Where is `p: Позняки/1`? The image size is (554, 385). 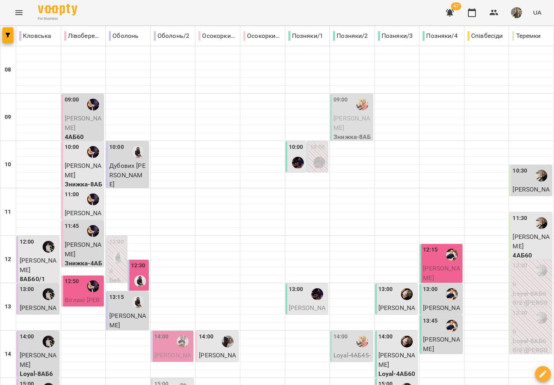 p: Позняки/1 is located at coordinates (306, 36).